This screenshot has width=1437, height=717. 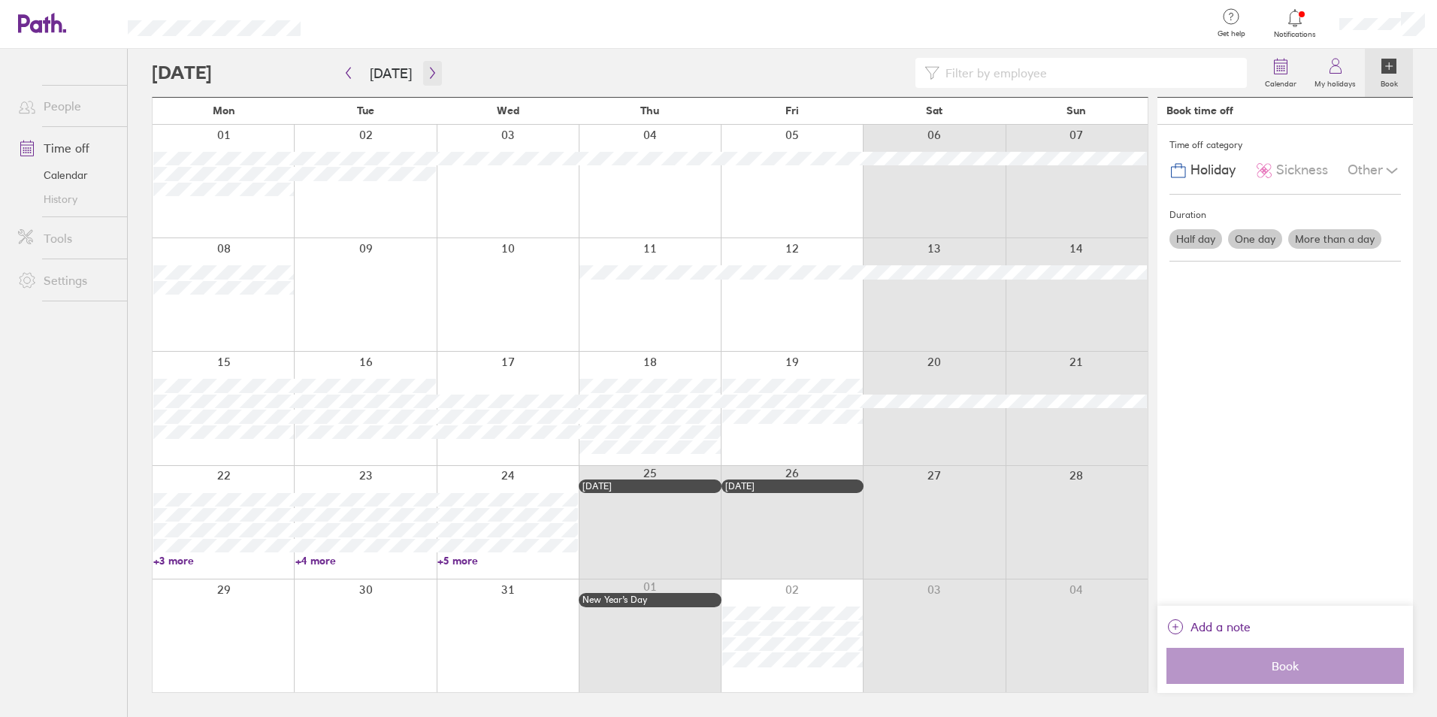 I want to click on label: Half day, so click(x=1196, y=239).